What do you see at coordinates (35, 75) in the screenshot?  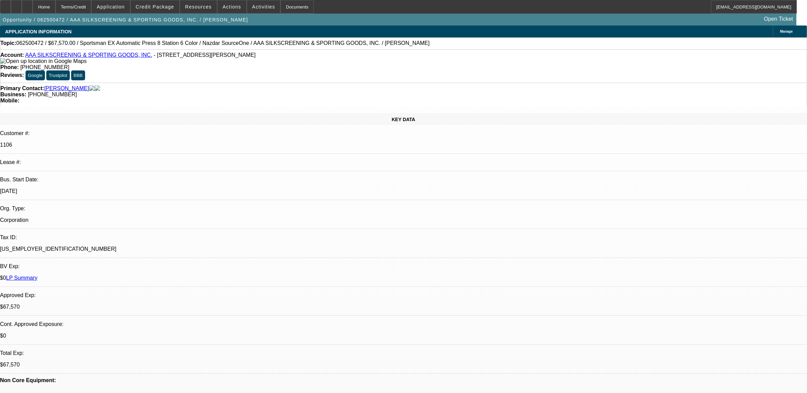 I see `button: Google` at bounding box center [35, 75].